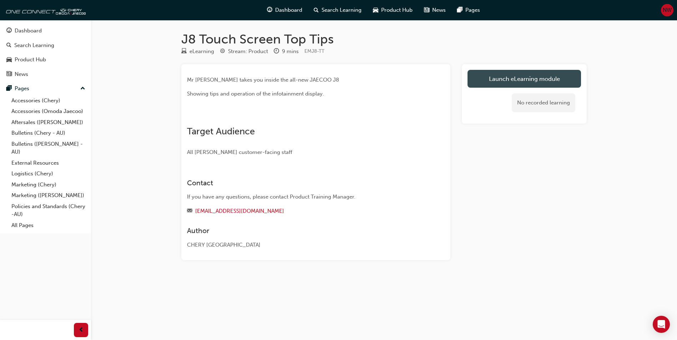 This screenshot has height=340, width=677. Describe the element at coordinates (45, 31) in the screenshot. I see `a: Dashboard` at that location.